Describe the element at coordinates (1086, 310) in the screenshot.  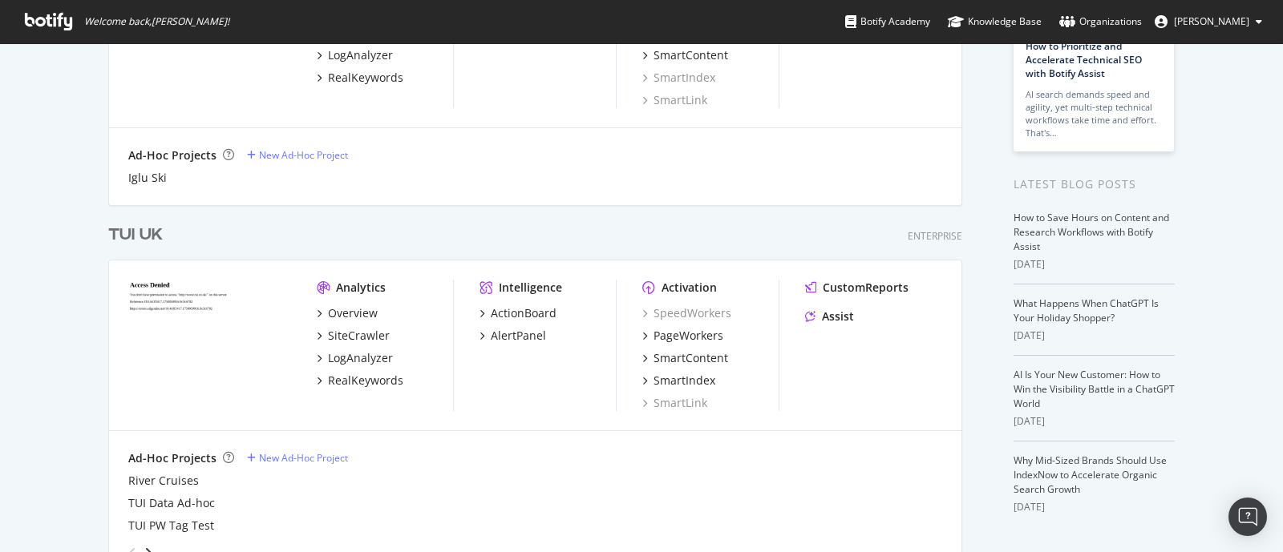
I see `a: What Happens When ChatGPT Is Your Holiday Shopper?` at that location.